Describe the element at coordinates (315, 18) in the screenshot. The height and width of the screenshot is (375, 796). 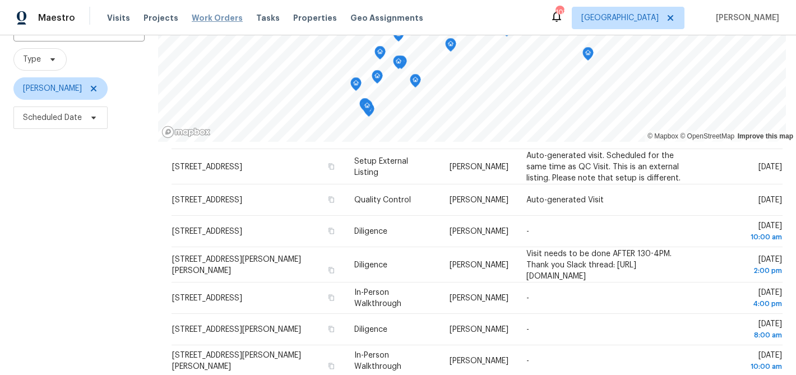
I see `span: Properties` at that location.